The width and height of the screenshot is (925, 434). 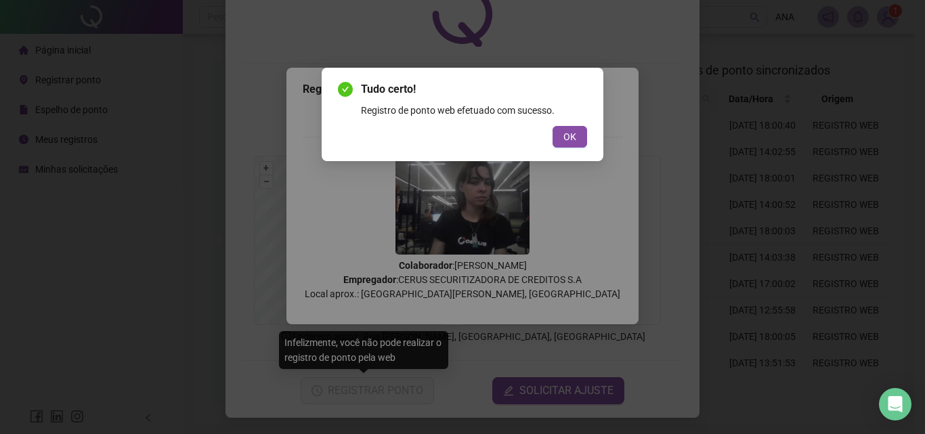 What do you see at coordinates (474, 110) in the screenshot?
I see `div: Registro de ponto web efetuado com sucesso.` at bounding box center [474, 110].